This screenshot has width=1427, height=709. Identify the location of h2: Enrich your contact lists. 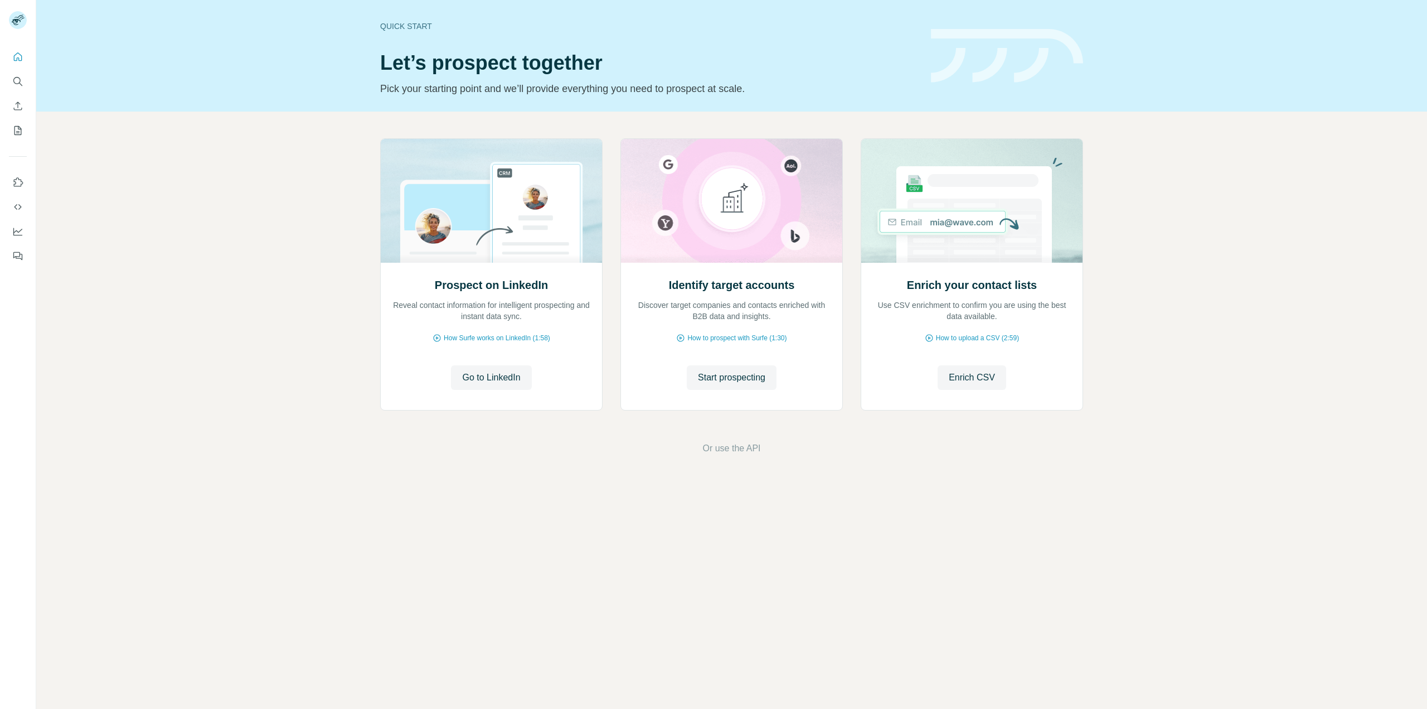
(972, 285).